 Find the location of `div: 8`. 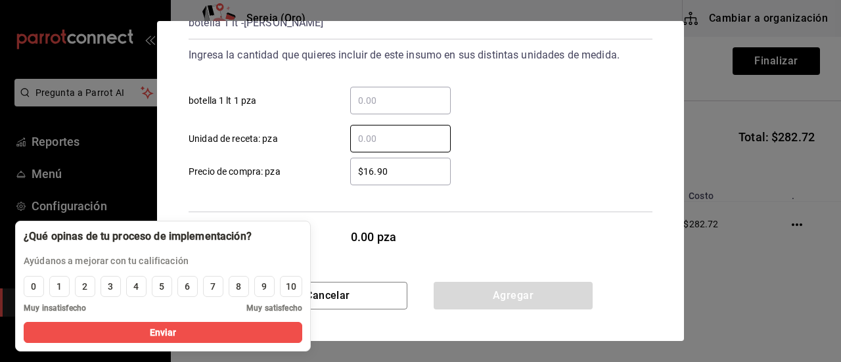

div: 8 is located at coordinates (239, 287).